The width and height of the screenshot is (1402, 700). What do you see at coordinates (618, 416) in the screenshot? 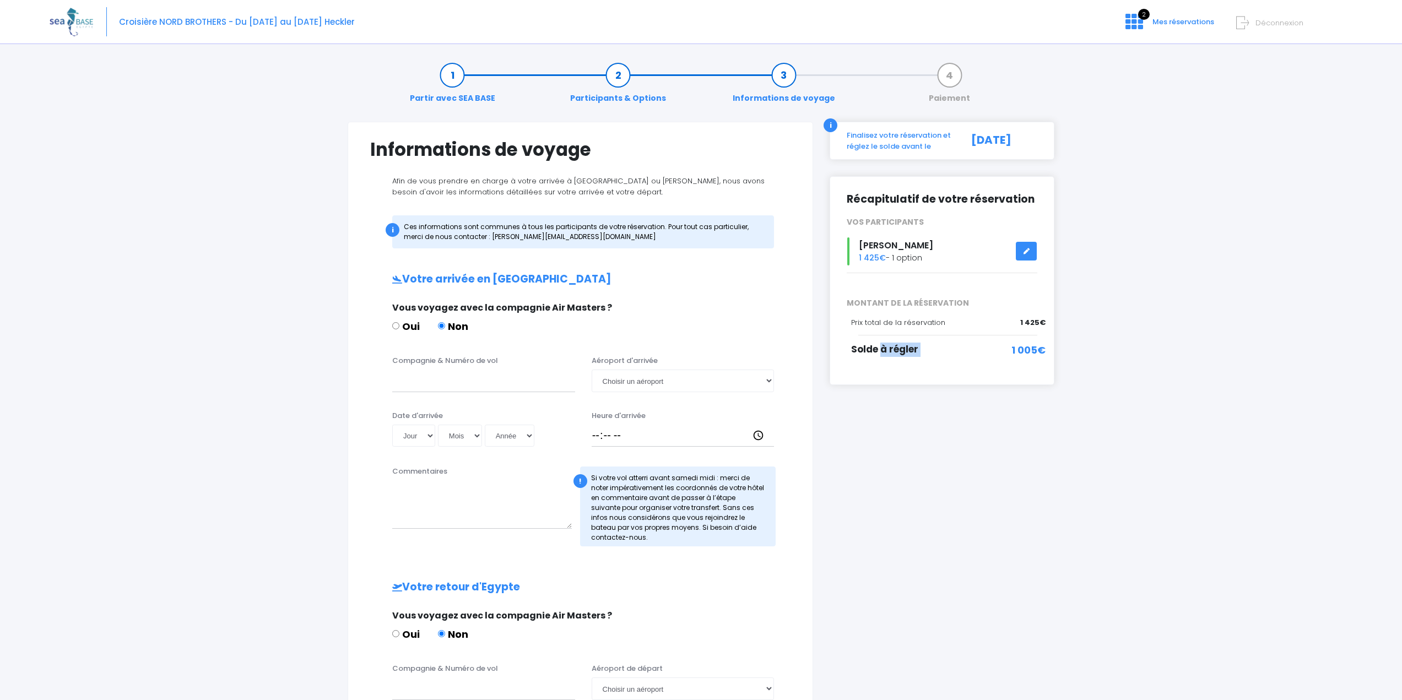
I see `label: Heure d'arrivée` at bounding box center [618, 416].